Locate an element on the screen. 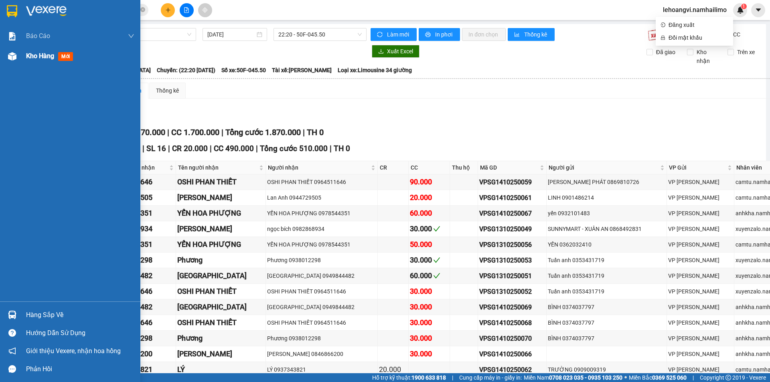  span: SĐT người nhận is located at coordinates (140, 168).